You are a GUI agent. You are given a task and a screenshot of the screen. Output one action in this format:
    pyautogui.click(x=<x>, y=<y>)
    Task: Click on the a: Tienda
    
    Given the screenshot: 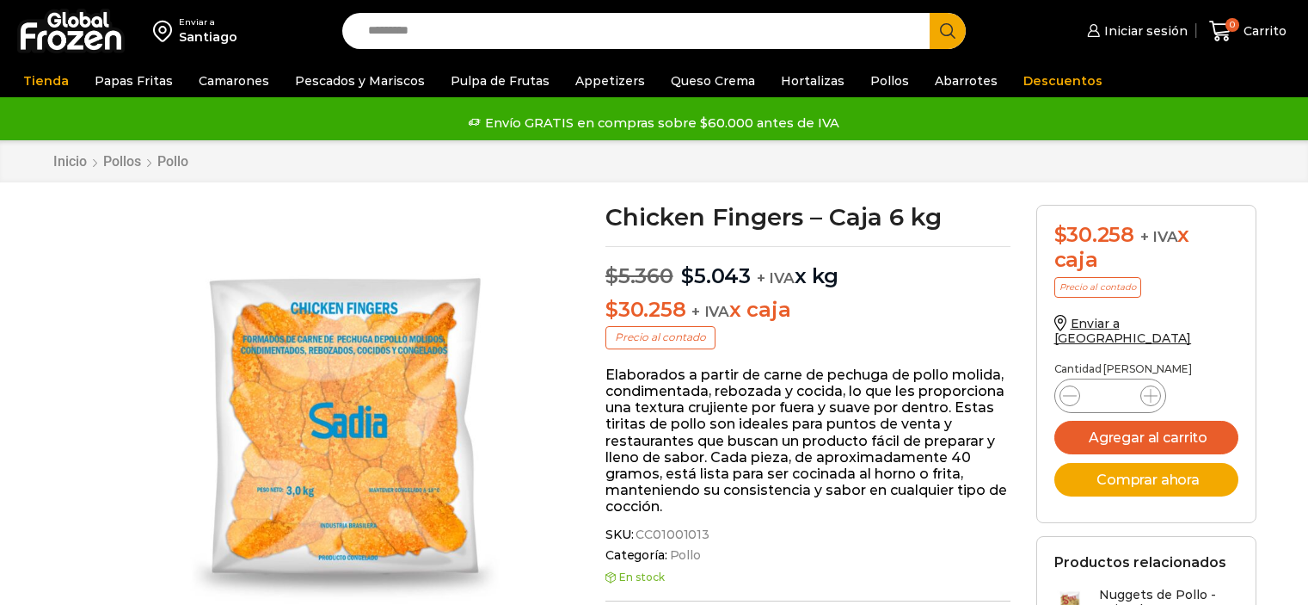 What is the action you would take?
    pyautogui.click(x=46, y=81)
    